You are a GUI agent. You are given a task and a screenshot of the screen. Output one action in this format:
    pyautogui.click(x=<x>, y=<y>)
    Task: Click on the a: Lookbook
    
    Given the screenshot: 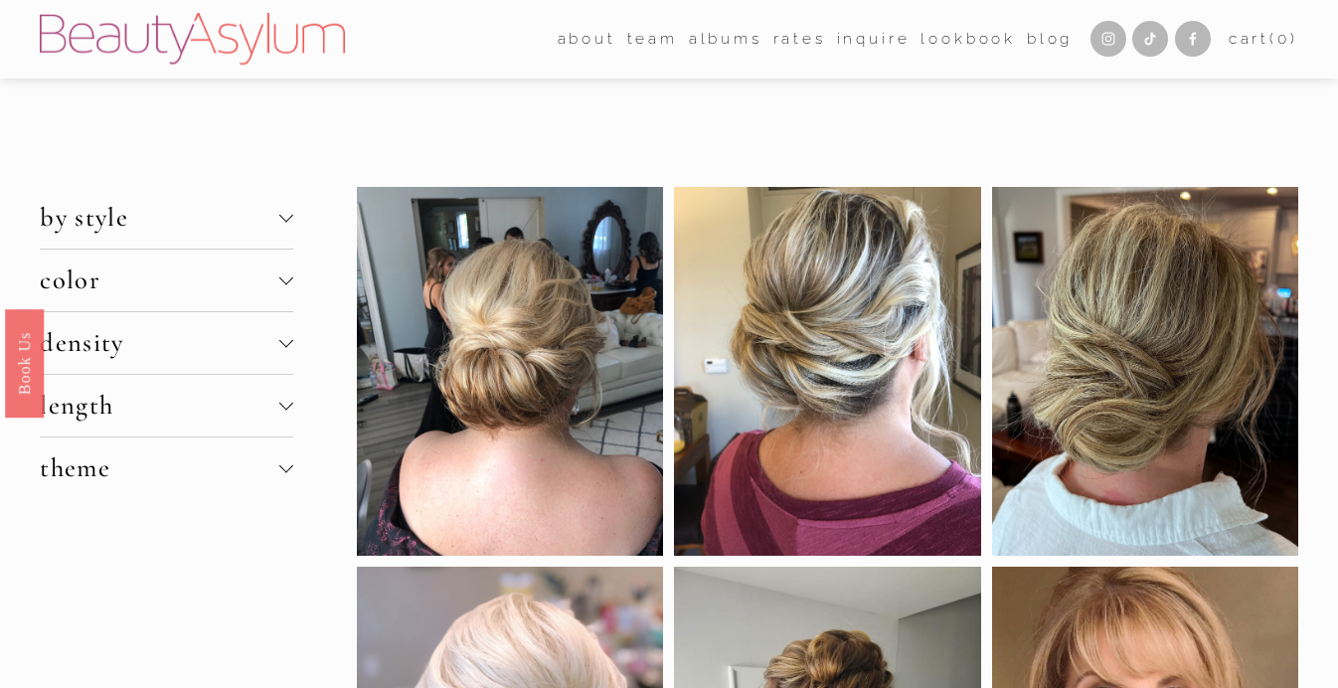 What is the action you would take?
    pyautogui.click(x=968, y=39)
    